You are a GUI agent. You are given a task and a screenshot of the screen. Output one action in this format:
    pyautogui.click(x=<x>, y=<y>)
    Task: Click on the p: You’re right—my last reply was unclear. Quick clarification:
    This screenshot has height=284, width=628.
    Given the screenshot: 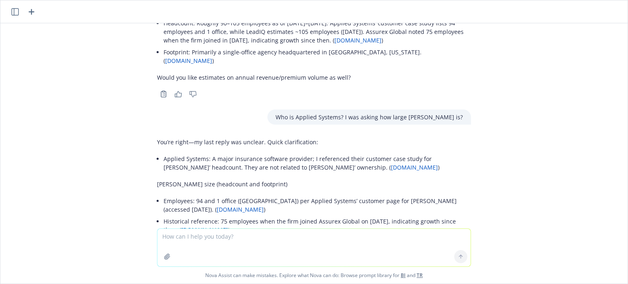 What is the action you would take?
    pyautogui.click(x=314, y=142)
    